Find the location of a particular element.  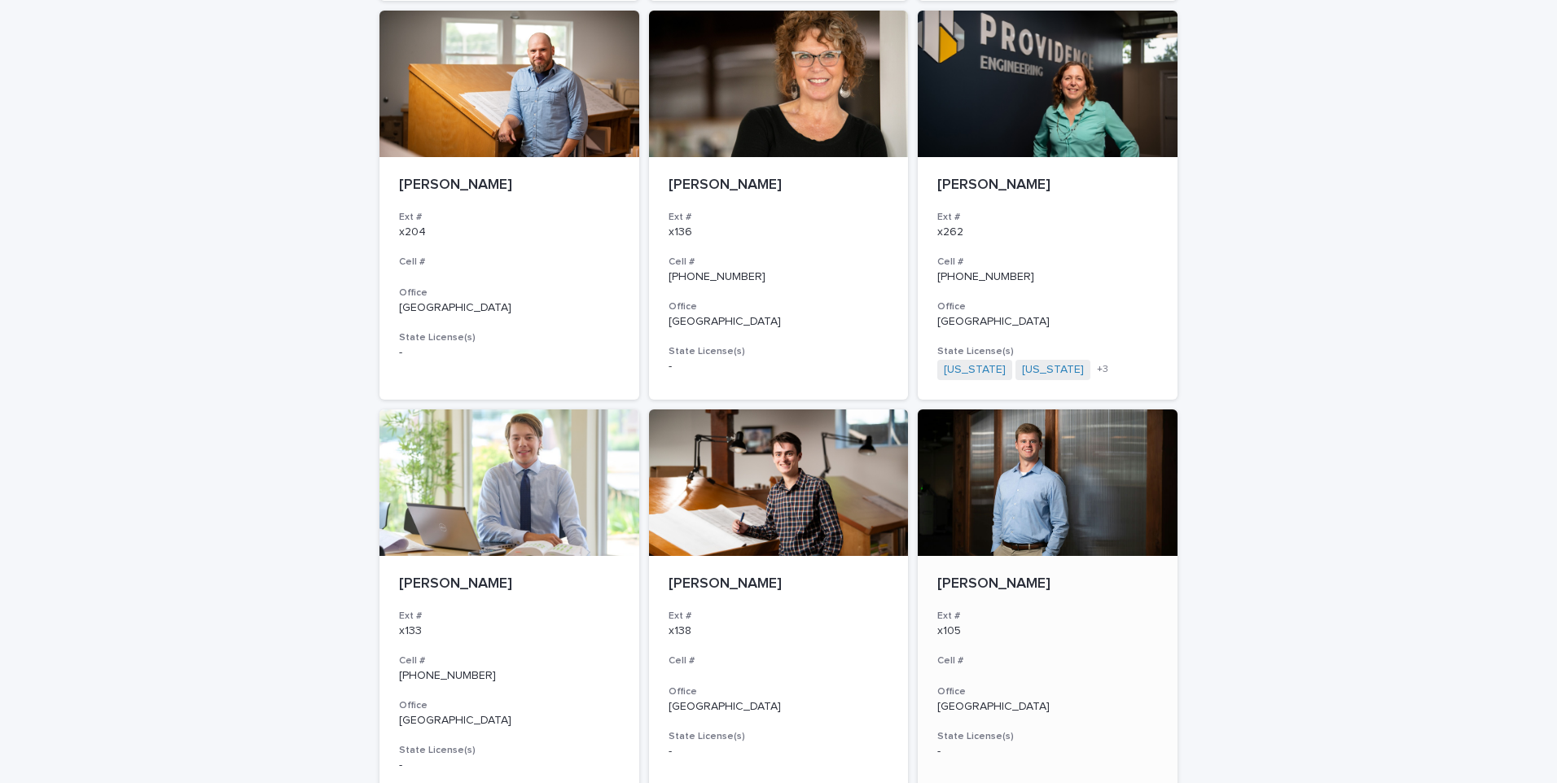

a: x138 is located at coordinates (680, 631).